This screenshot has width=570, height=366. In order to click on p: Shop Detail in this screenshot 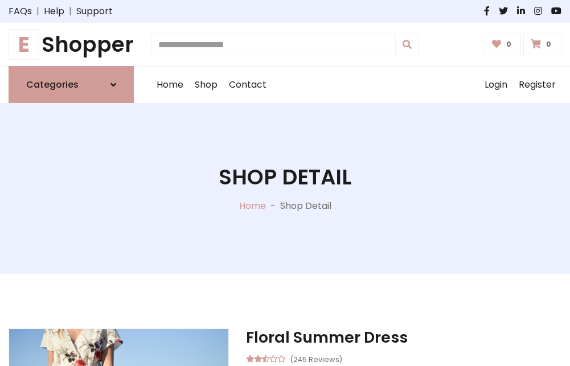, I will do `click(306, 206)`.